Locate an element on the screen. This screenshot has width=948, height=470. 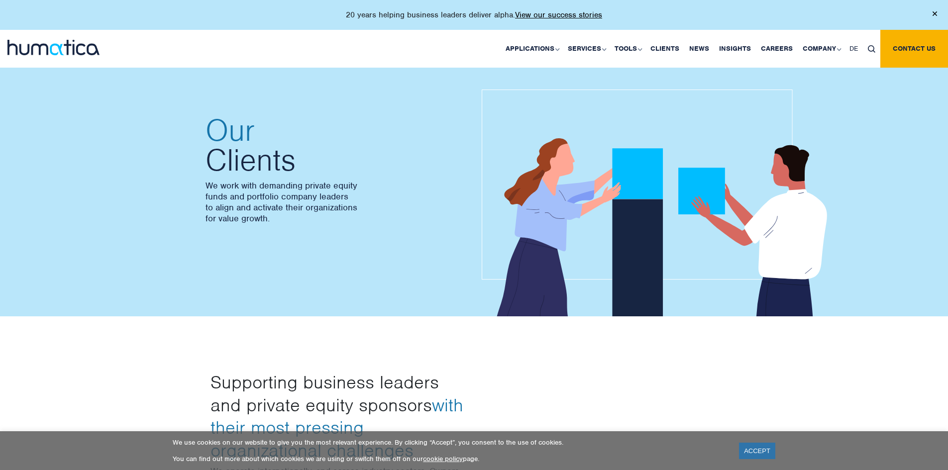
a: Company is located at coordinates (821, 49).